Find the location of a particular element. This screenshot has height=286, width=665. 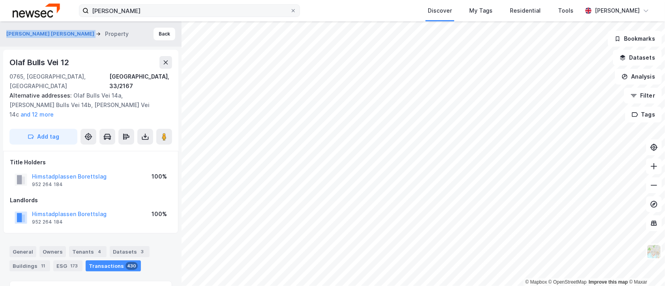

div: Tools is located at coordinates (565, 11).